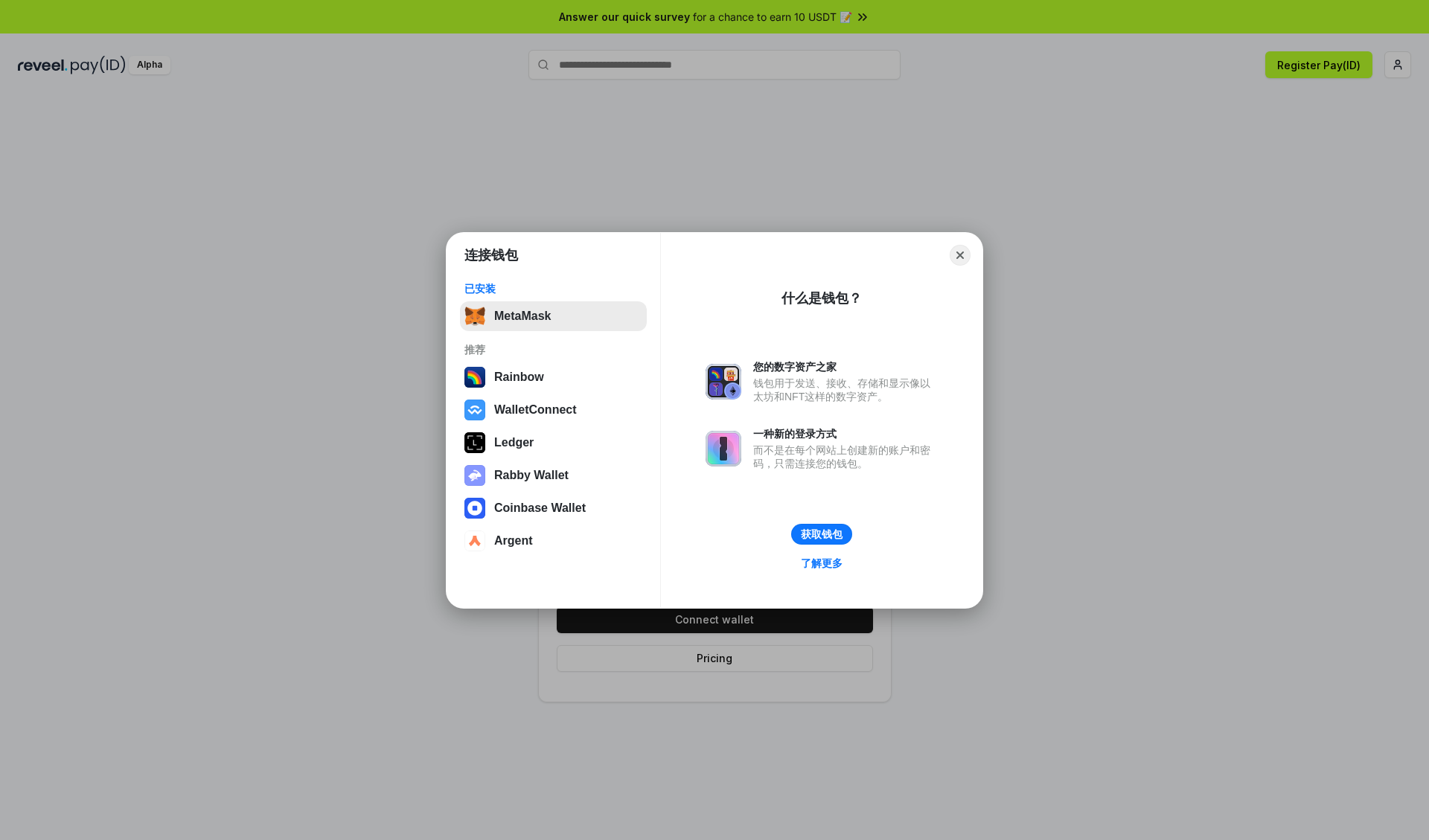  Describe the element at coordinates (845, 457) in the screenshot. I see `div: 而不是在每个网站上创建新的账户和密码，只需连接您的钱包。` at that location.